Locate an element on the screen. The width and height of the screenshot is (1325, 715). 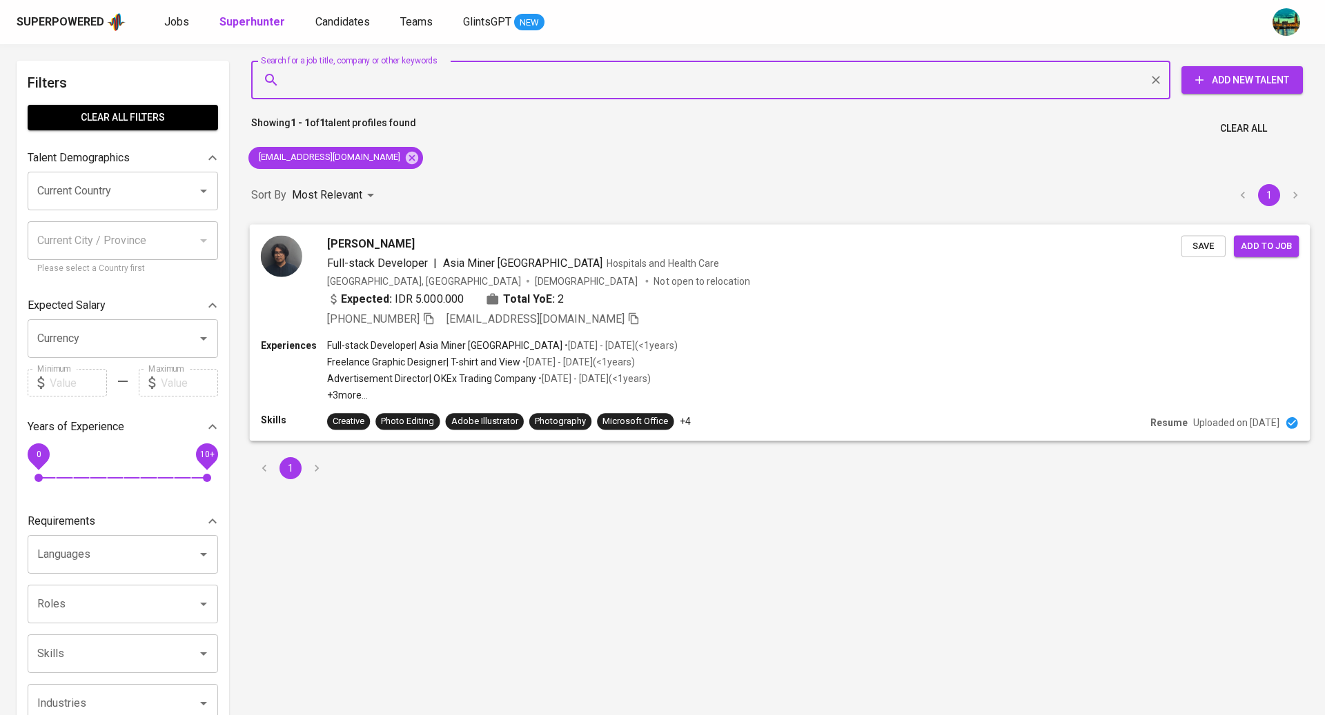
span: Clear All is located at coordinates (1243, 128).